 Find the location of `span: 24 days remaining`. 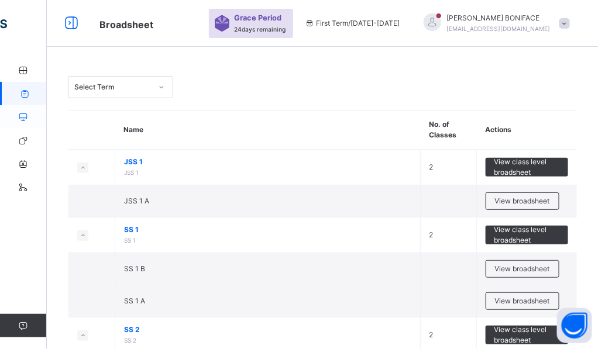

span: 24 days remaining is located at coordinates (260, 29).